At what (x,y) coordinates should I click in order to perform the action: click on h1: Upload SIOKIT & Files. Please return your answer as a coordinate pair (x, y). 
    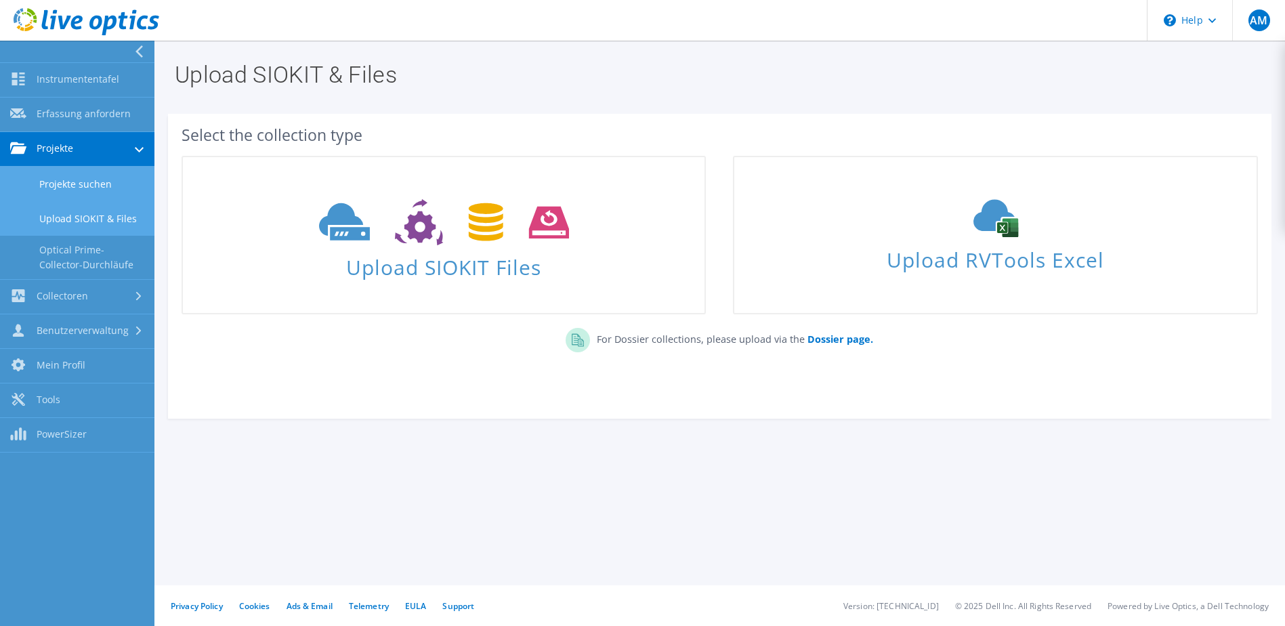
    Looking at the image, I should click on (716, 74).